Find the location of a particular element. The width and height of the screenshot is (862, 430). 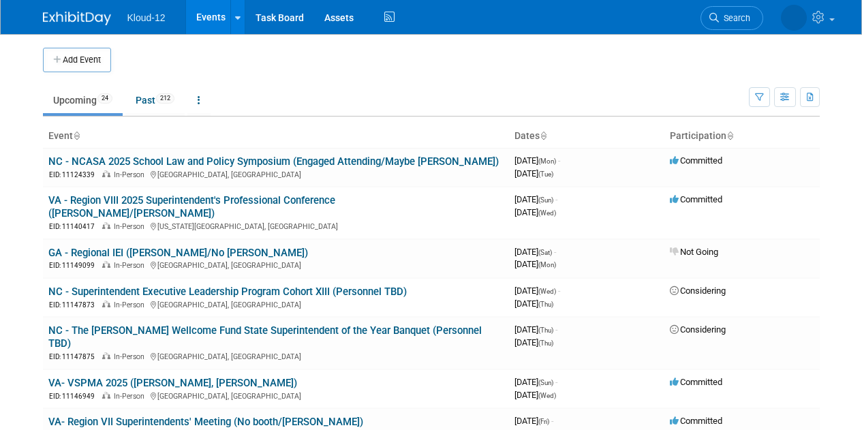

img: Kelli Martines is located at coordinates (794, 18).